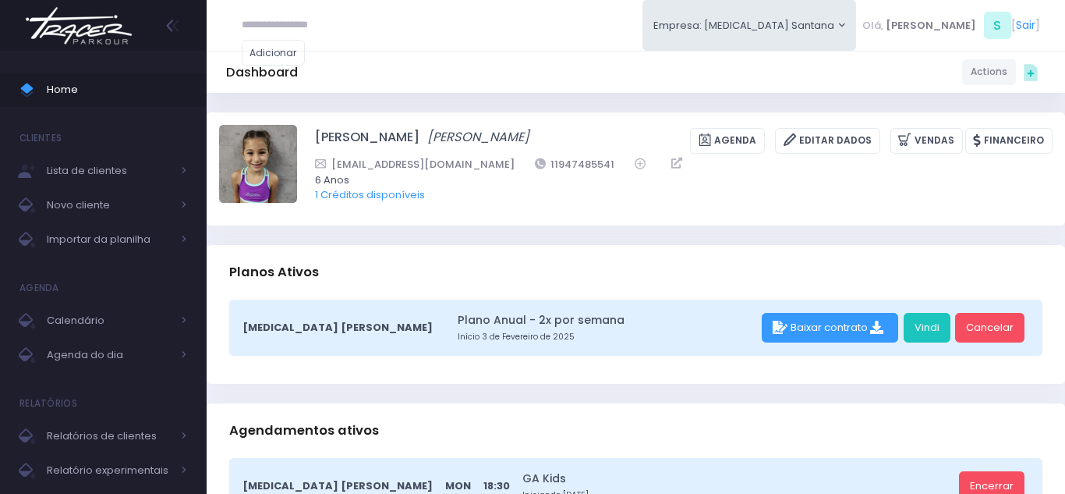 Image resolution: width=1065 pixels, height=494 pixels. Describe the element at coordinates (109, 171) in the screenshot. I see `span: Lista de clientes` at that location.